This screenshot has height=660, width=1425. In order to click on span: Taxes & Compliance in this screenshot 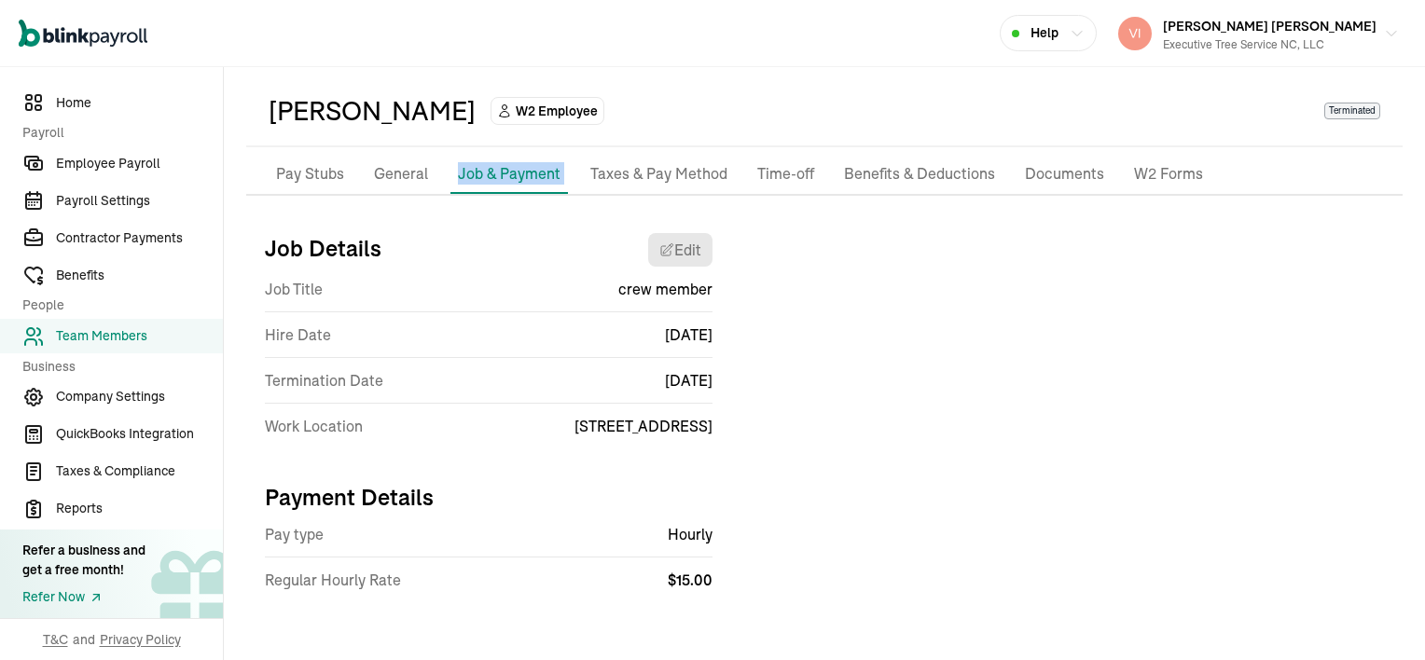, I will do `click(139, 471)`.